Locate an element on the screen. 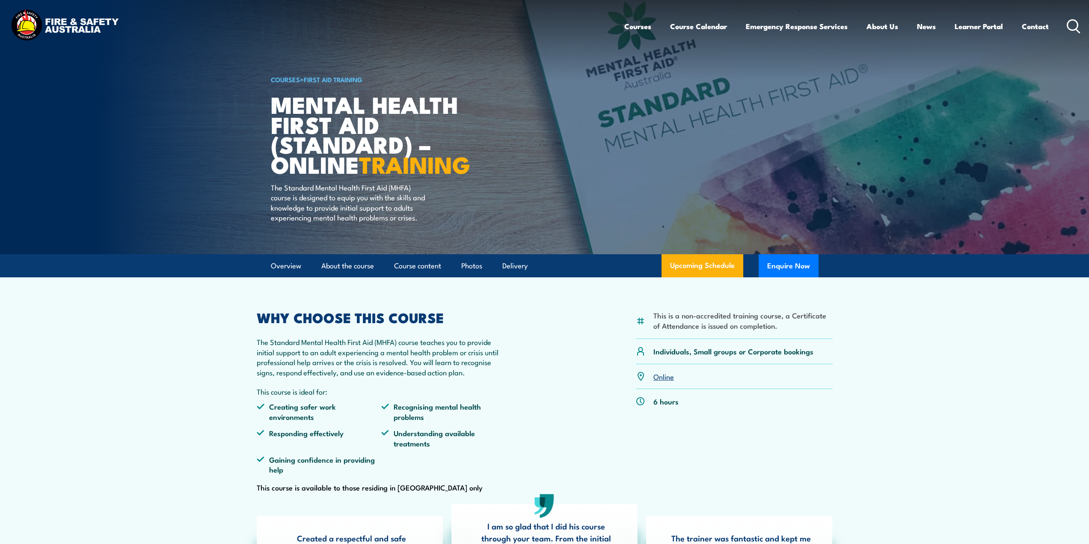  strong: TRAINING is located at coordinates (414, 163).